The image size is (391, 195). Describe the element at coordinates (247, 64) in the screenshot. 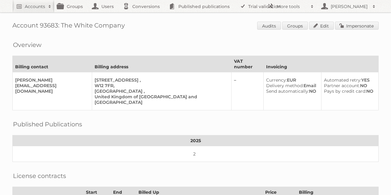

I see `th: VAT number` at that location.